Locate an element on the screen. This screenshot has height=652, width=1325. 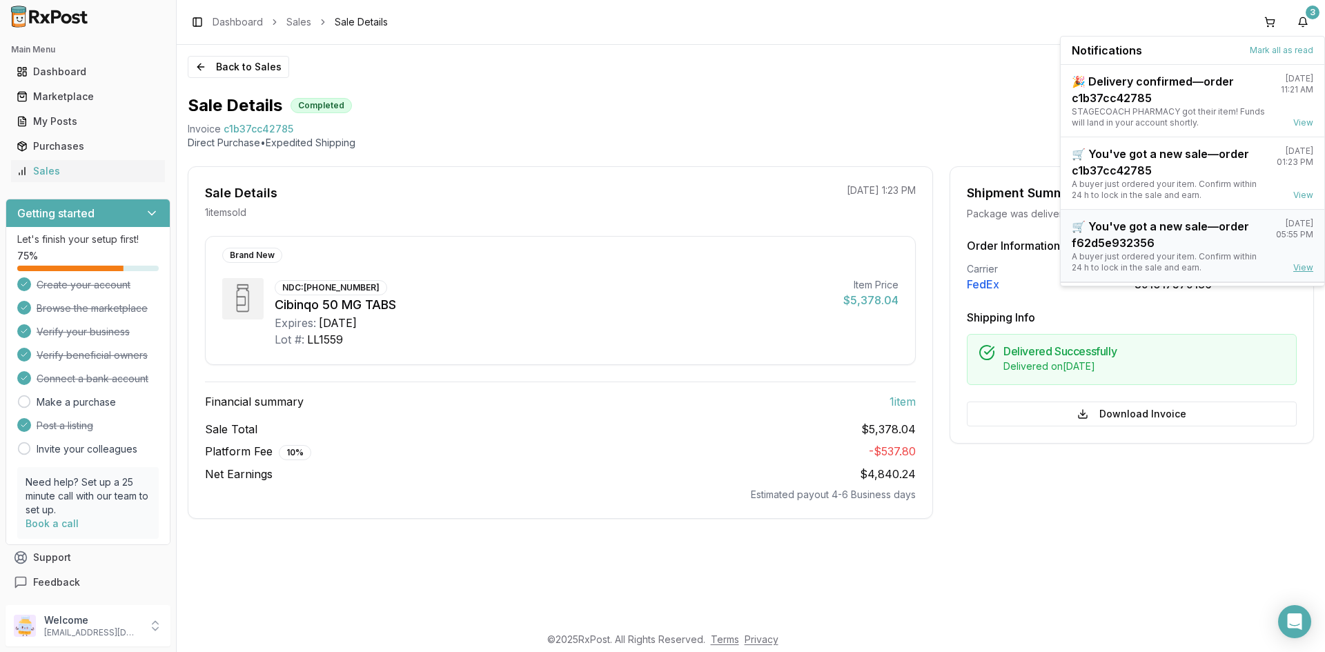
div: Completed is located at coordinates (321, 106).